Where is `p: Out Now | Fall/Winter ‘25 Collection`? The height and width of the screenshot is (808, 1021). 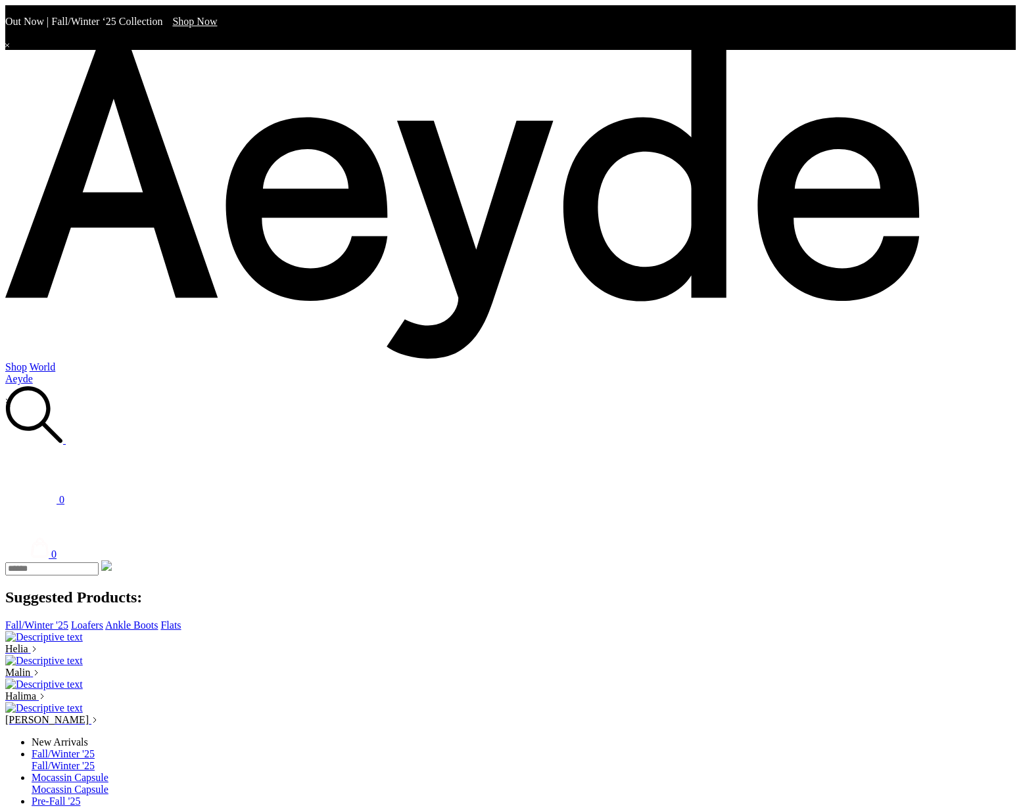 p: Out Now | Fall/Winter ‘25 Collection is located at coordinates (510, 22).